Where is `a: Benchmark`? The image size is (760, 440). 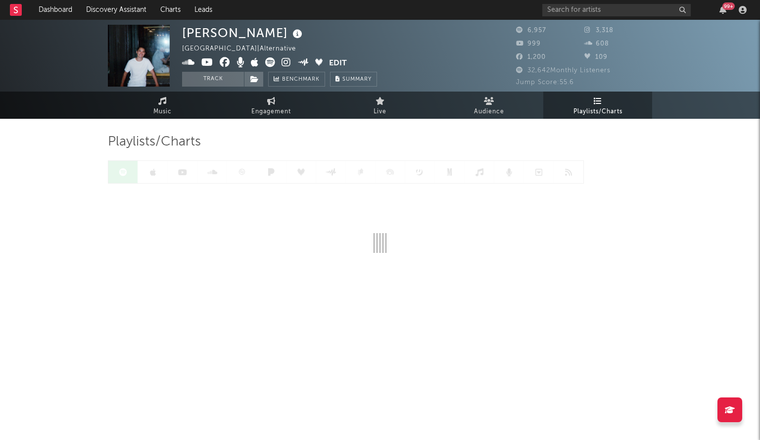
a: Benchmark is located at coordinates (297, 79).